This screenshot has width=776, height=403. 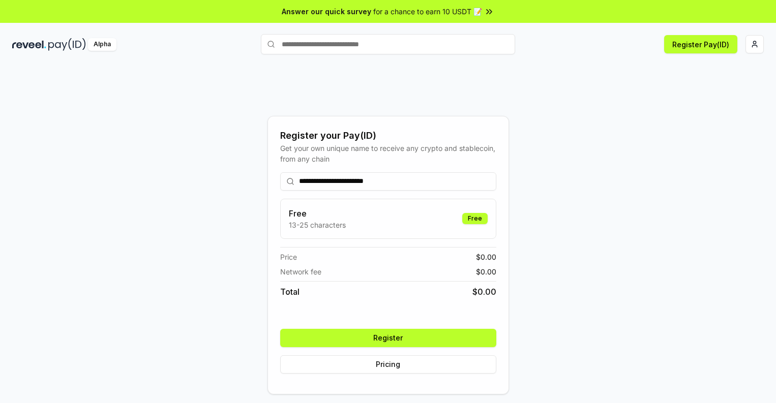 What do you see at coordinates (290, 292) in the screenshot?
I see `span: Total` at bounding box center [290, 292].